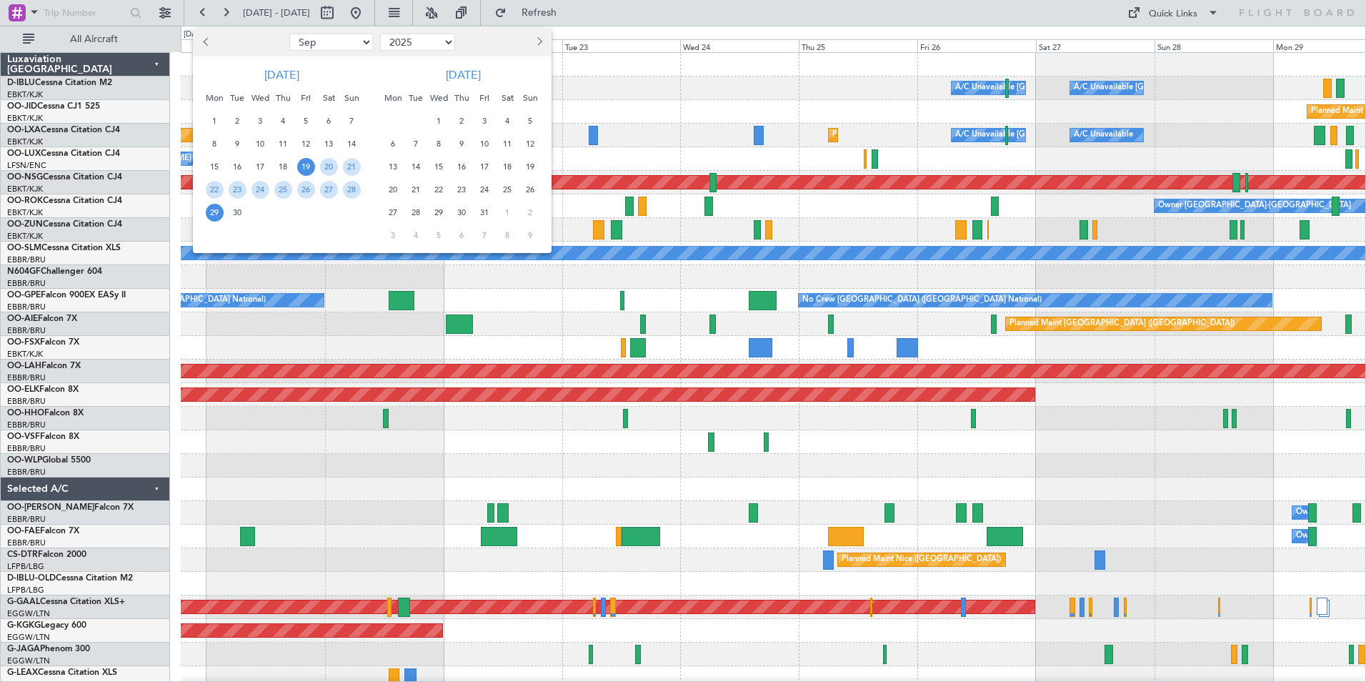  What do you see at coordinates (352, 144) in the screenshot?
I see `span: 14` at bounding box center [352, 144].